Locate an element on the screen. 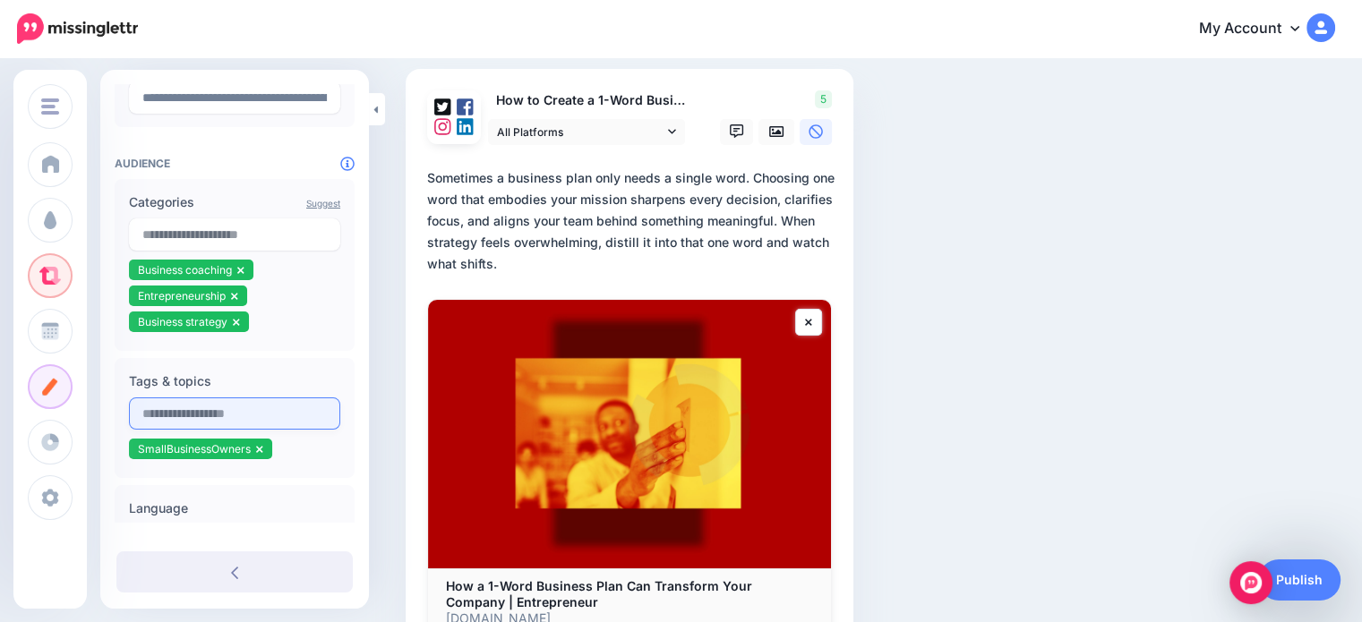  div: Sometimes a business plan only needs a single word. Choosing one word that embodies your mission ... is located at coordinates (633, 221).